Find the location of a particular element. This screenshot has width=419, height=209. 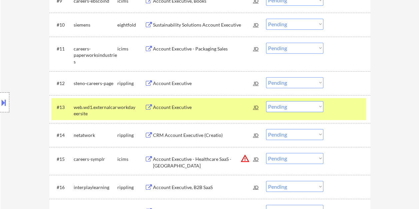

div: #16 is located at coordinates (62, 187).